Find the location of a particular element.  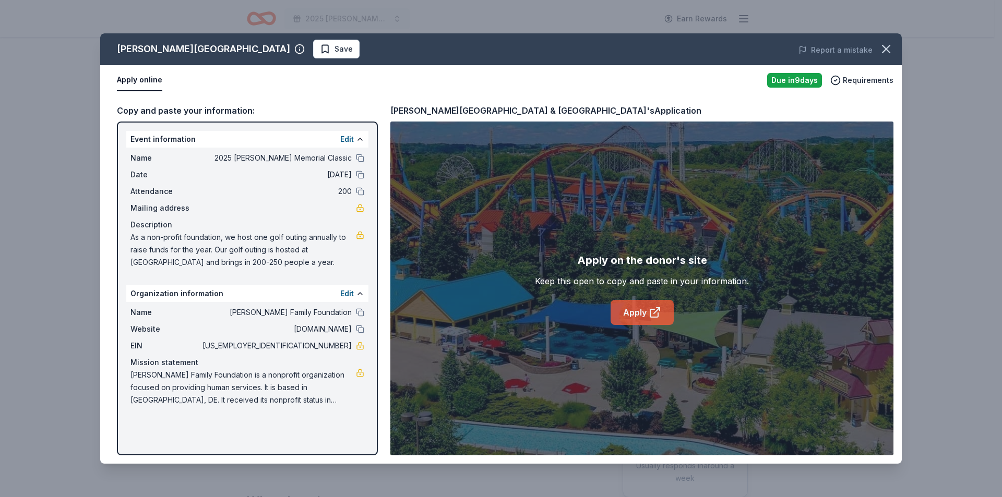

span: Website is located at coordinates (165, 329).